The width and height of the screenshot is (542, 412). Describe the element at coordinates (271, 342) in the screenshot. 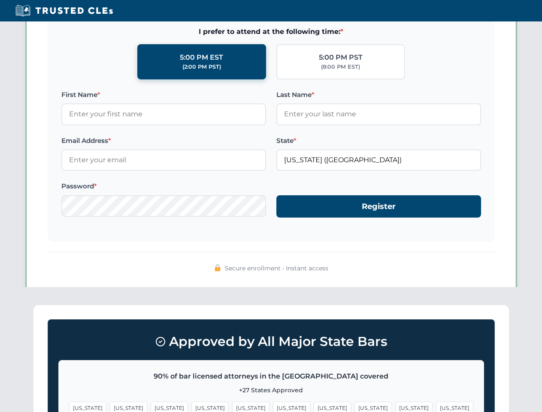

I see `h3: Approved by All Major State Bars` at that location.